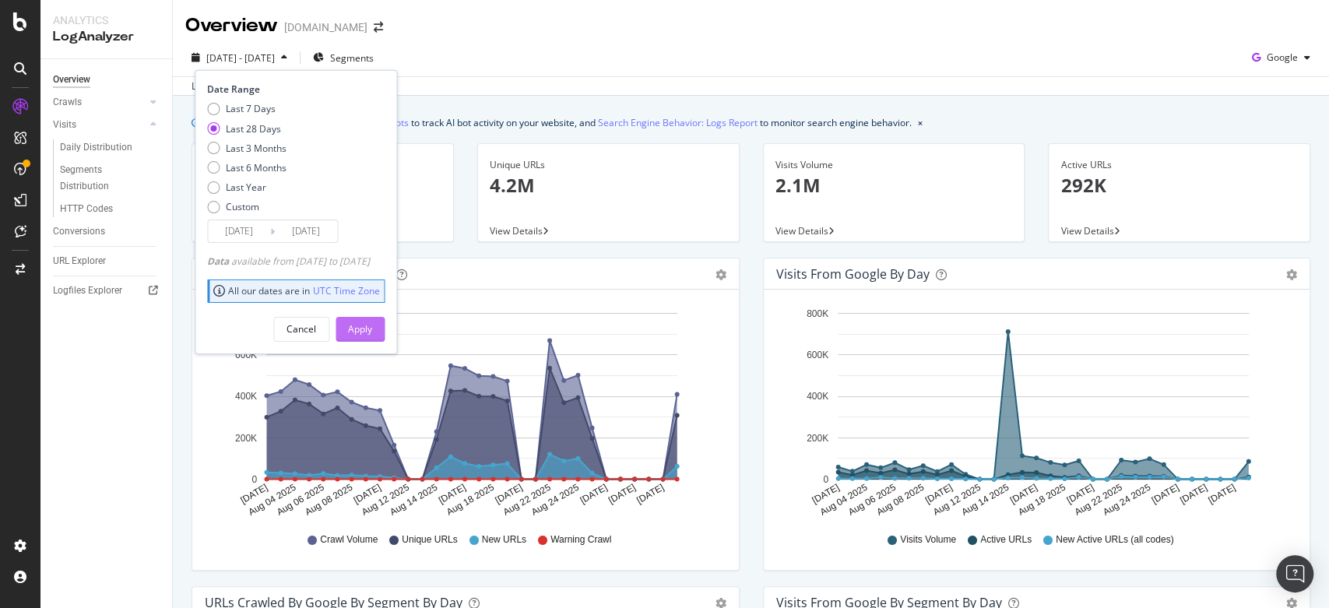 The height and width of the screenshot is (608, 1329). What do you see at coordinates (297, 290) in the screenshot?
I see `div: All our dates are in` at bounding box center [297, 290].